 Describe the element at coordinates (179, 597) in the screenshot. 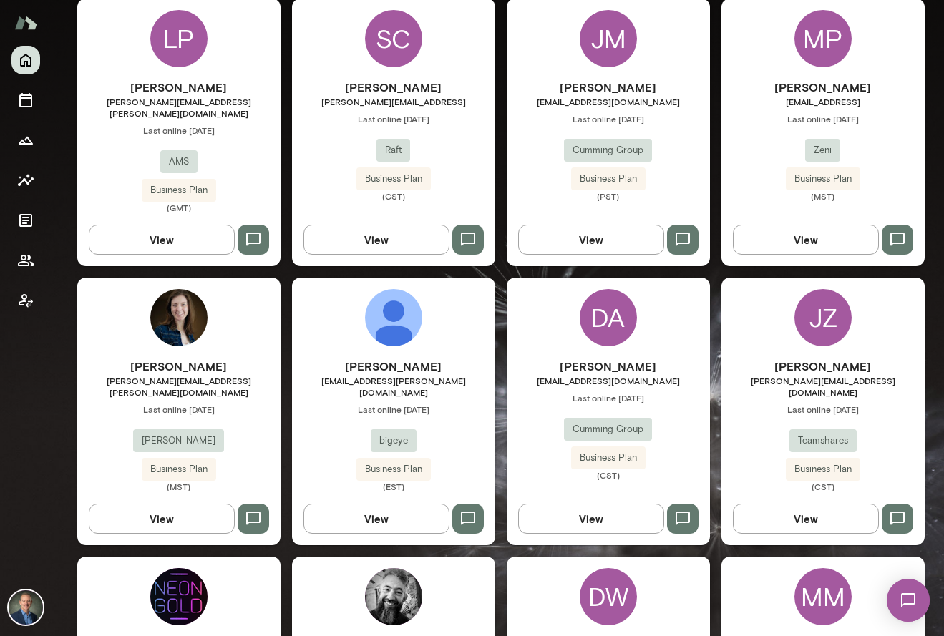

I see `img: Derek Davies` at that location.